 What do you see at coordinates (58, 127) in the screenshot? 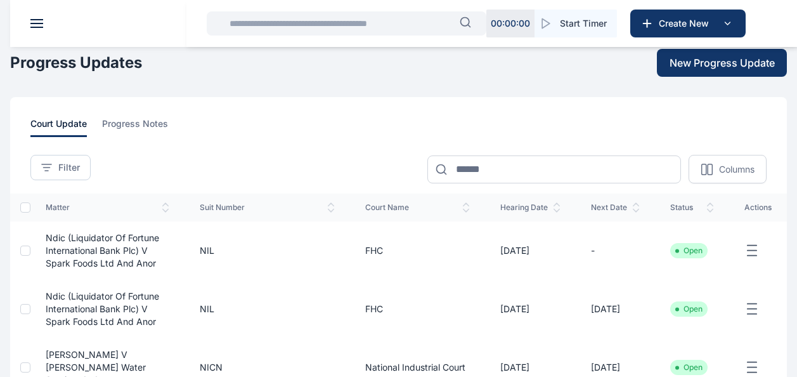
I see `span: court update` at bounding box center [58, 127].